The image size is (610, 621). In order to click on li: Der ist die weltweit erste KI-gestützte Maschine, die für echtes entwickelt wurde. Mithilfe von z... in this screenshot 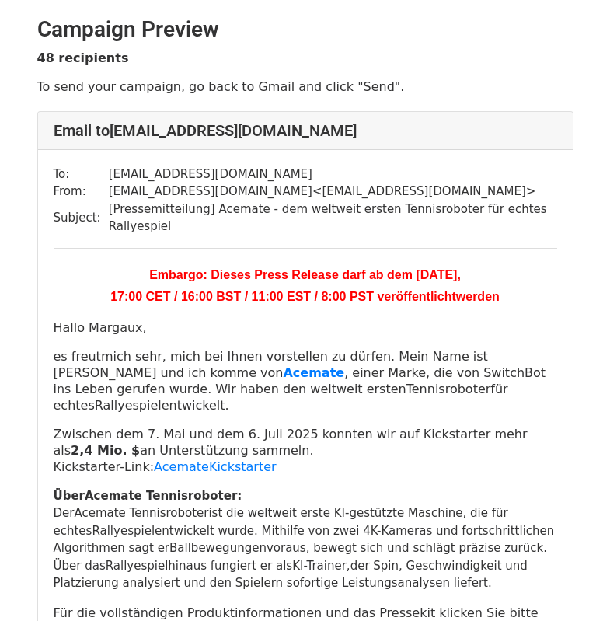, I will do `click(305, 548)`.